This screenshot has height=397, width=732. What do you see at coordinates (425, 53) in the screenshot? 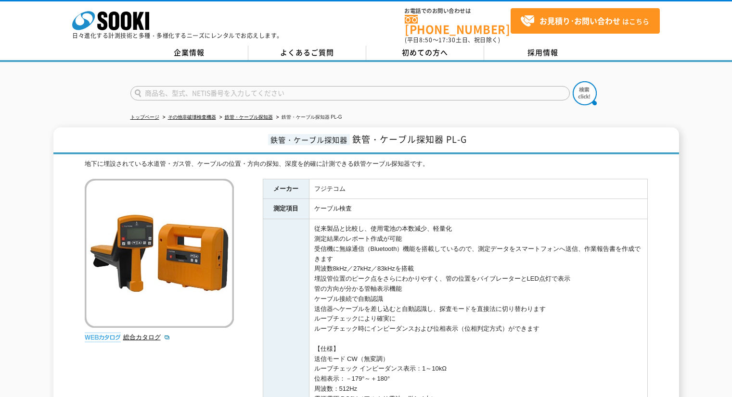
I see `a: 初めての方へ` at bounding box center [425, 53].